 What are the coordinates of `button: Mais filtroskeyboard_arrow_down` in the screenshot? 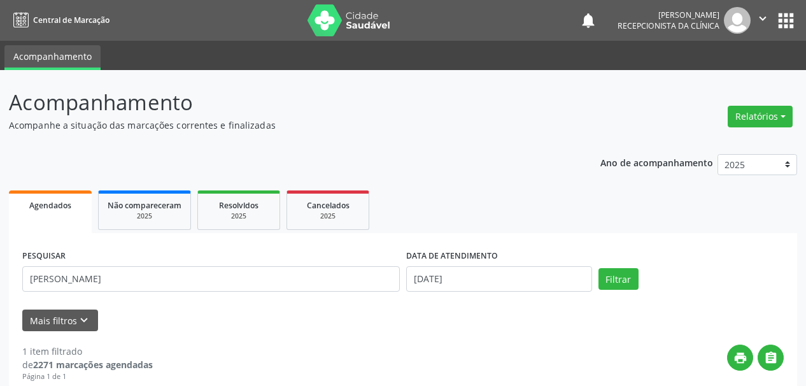 It's located at (60, 320).